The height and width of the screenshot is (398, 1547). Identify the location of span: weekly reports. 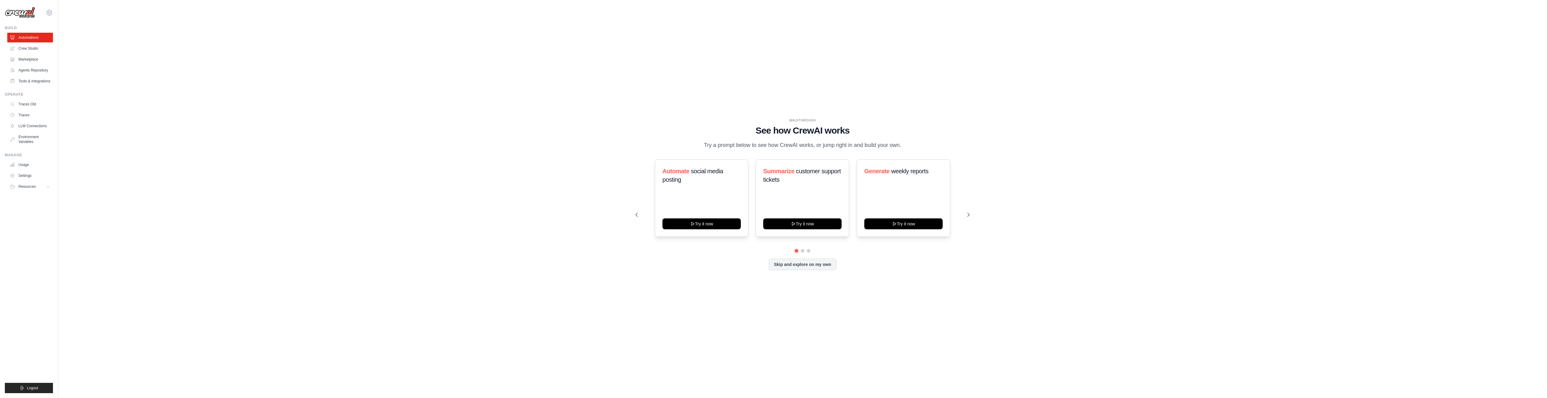
(909, 171).